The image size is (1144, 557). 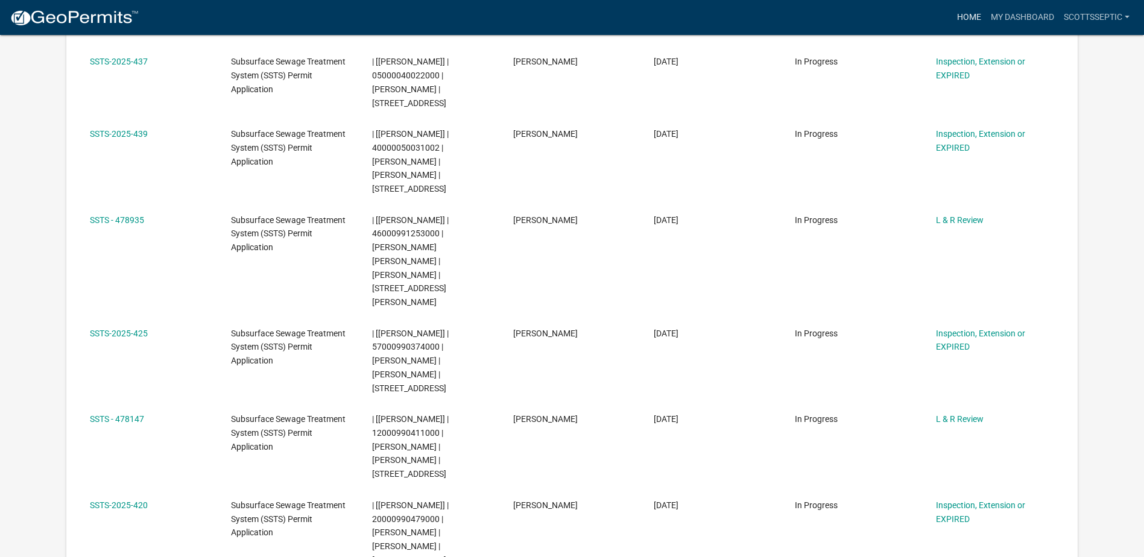 I want to click on a: SSTS-2025-437, so click(x=119, y=62).